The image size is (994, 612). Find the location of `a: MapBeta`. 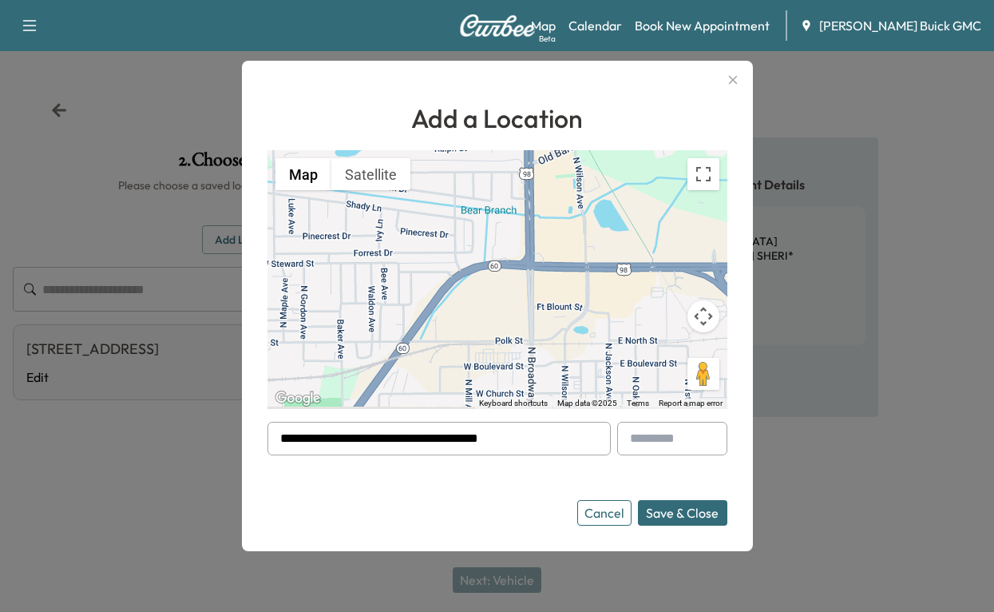

a: MapBeta is located at coordinates (543, 26).